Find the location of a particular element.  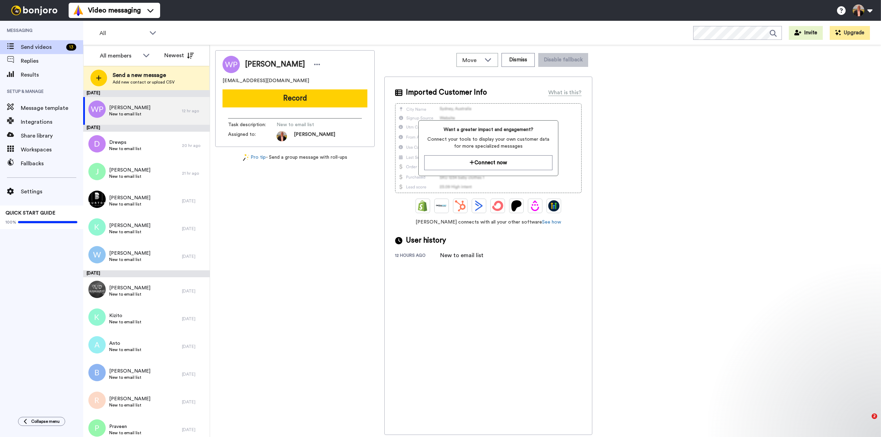

img: Drip is located at coordinates (535, 206).